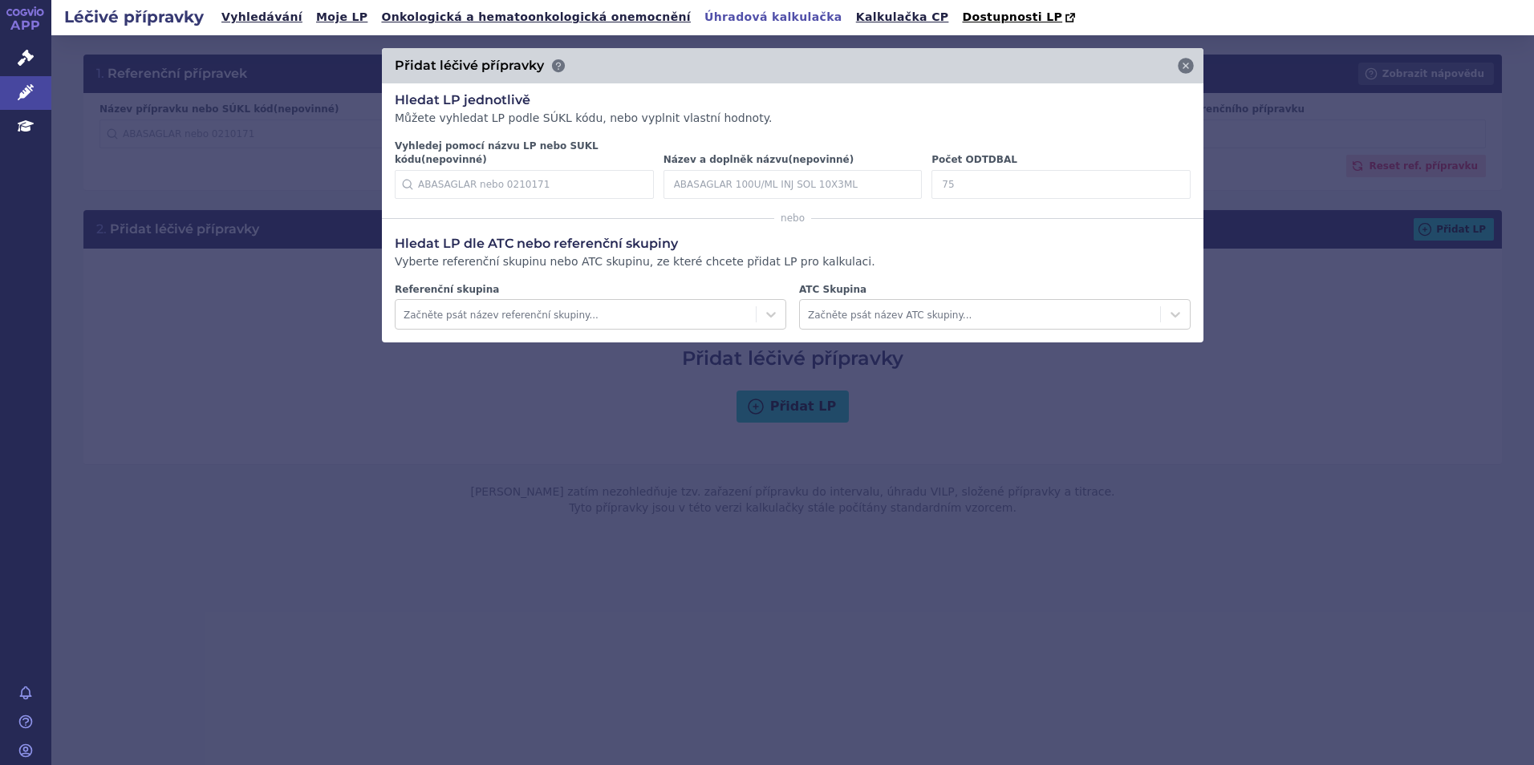 Image resolution: width=1534 pixels, height=765 pixels. I want to click on label: Počet ODTDBAL, so click(1060, 160).